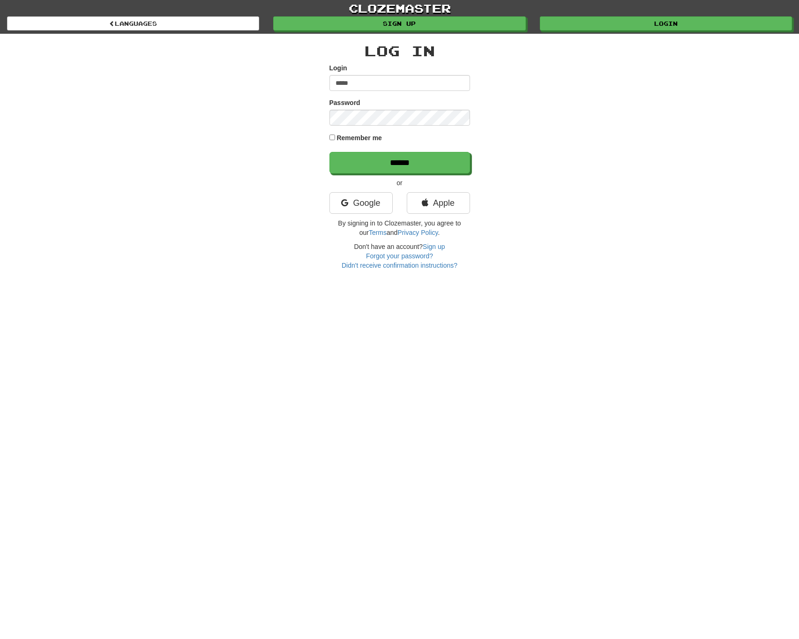 The image size is (799, 639). I want to click on p: By signing in to Clozemaster, you agree to our and ., so click(400, 228).